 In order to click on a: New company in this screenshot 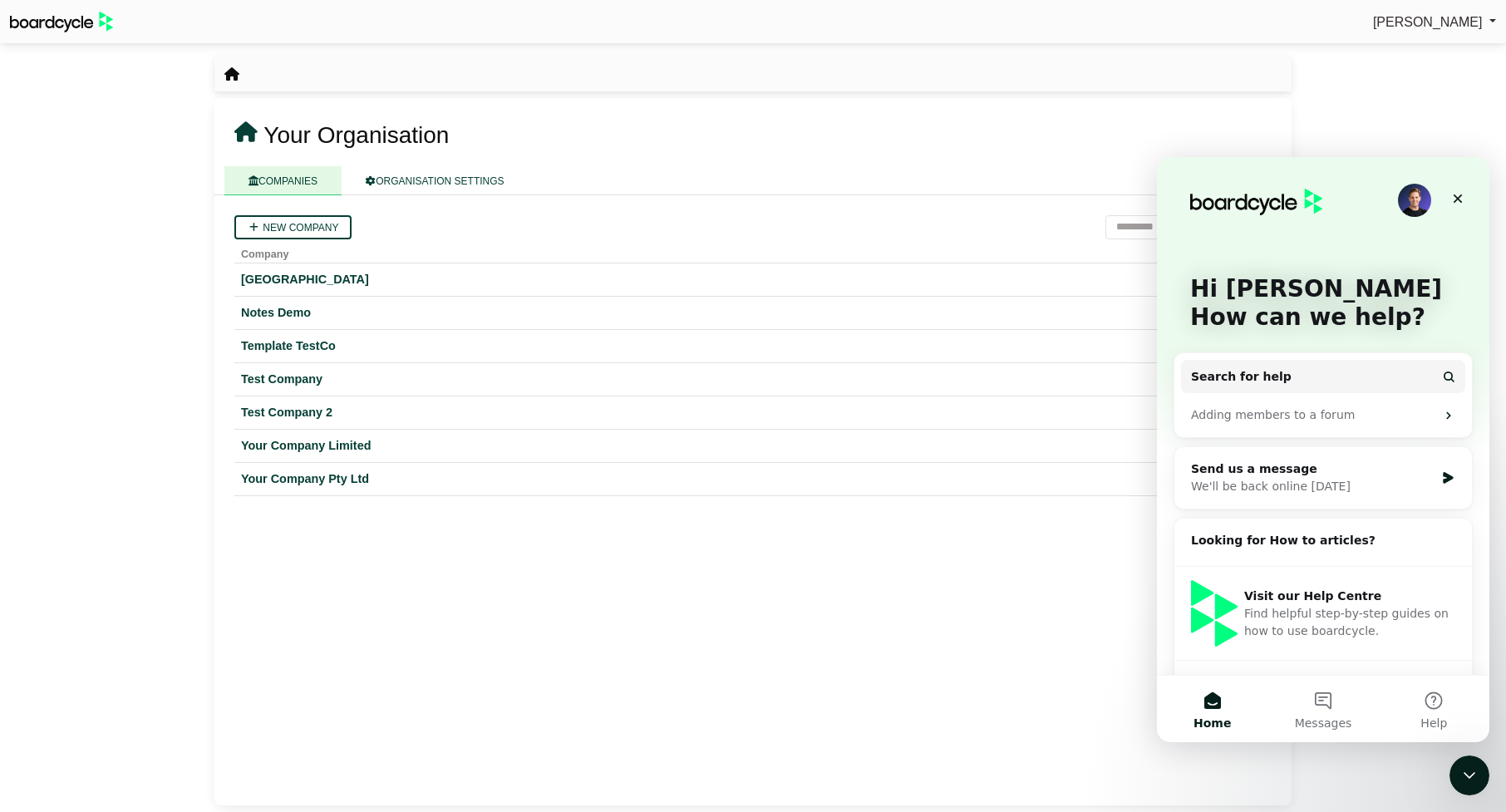, I will do `click(293, 227)`.